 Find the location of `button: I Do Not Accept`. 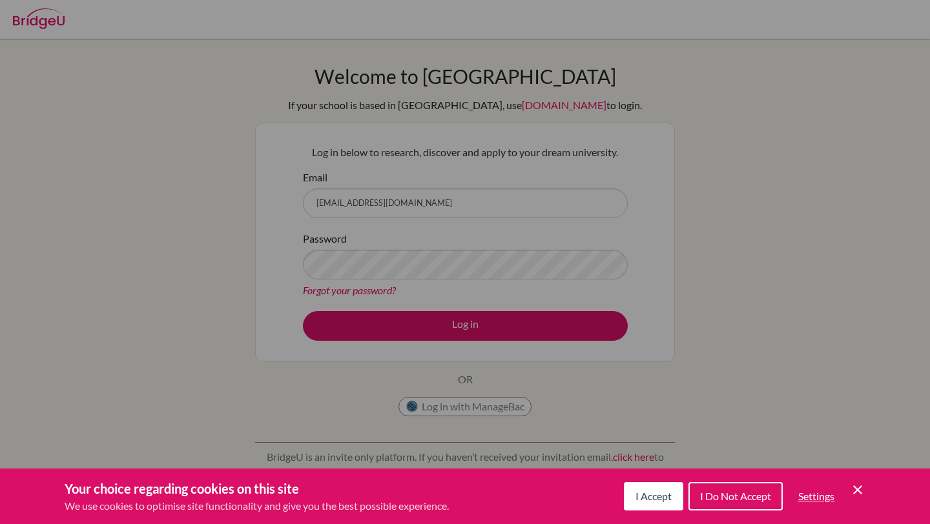

button: I Do Not Accept is located at coordinates (736, 497).